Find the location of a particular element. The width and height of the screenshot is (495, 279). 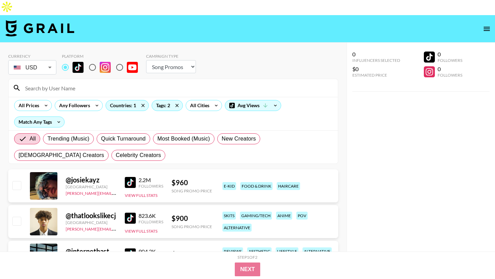

span: Celebrity Creators is located at coordinates (138, 155).